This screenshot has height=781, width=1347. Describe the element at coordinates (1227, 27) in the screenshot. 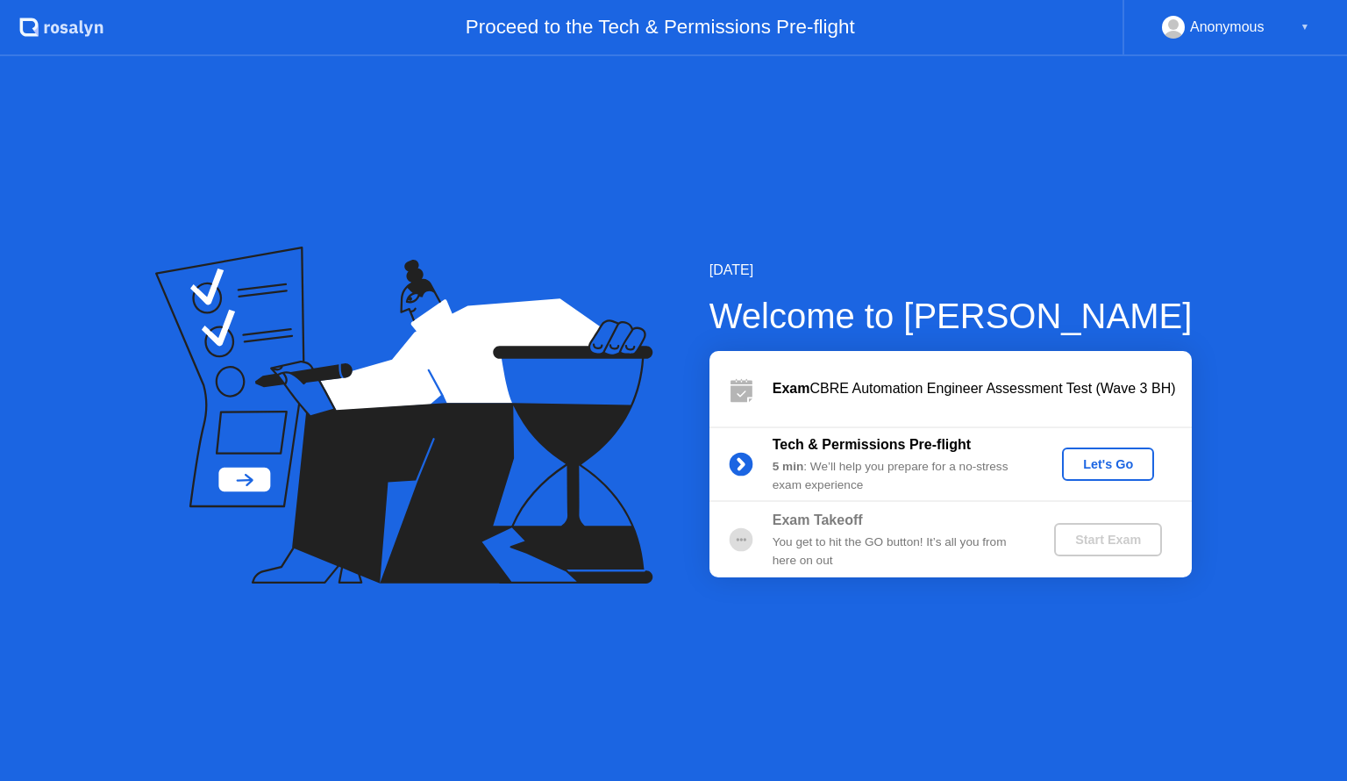

I see `div: Anonymous` at that location.